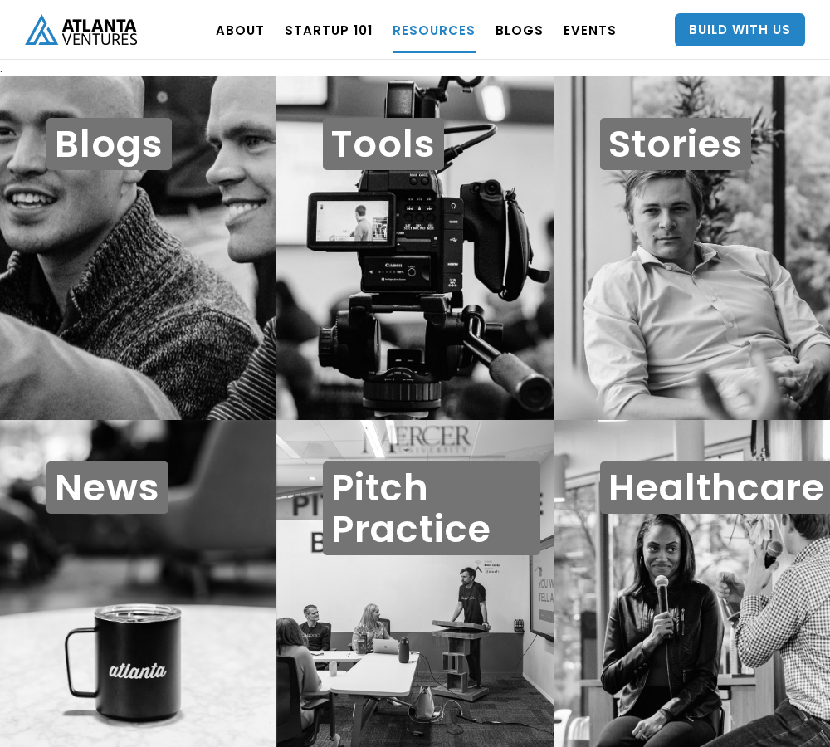 Image resolution: width=830 pixels, height=747 pixels. Describe the element at coordinates (739, 30) in the screenshot. I see `a: Build With Us` at that location.